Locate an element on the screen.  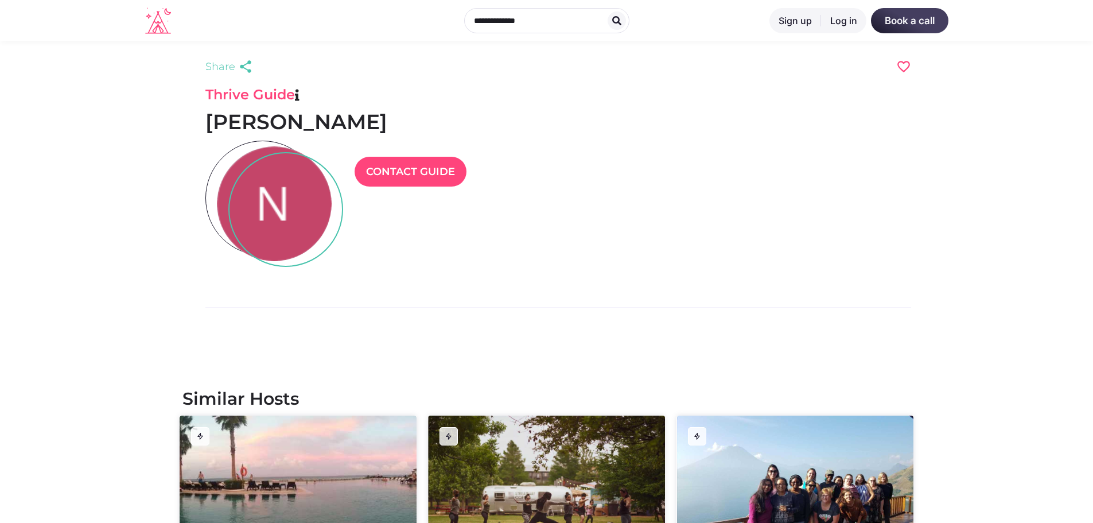
a: Sign up is located at coordinates (796, 21).